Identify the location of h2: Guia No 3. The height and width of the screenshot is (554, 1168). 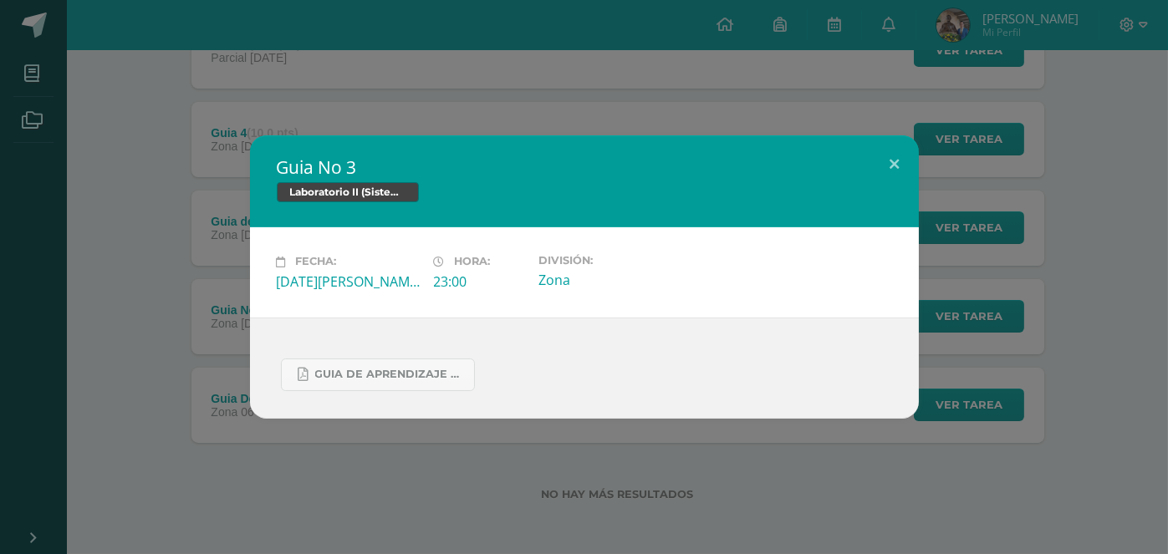
(585, 167).